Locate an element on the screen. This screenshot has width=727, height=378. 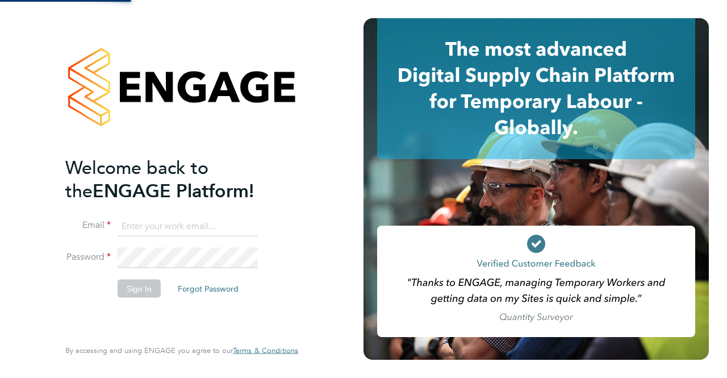
label: Password is located at coordinates (88, 257).